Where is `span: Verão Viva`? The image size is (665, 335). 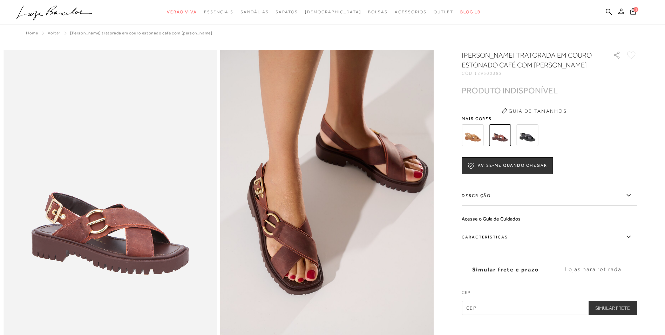 span: Verão Viva is located at coordinates (182, 12).